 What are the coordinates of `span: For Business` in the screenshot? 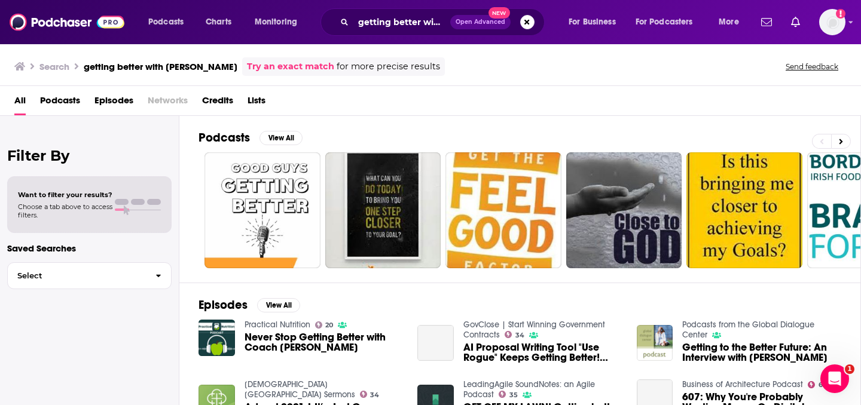 It's located at (592, 22).